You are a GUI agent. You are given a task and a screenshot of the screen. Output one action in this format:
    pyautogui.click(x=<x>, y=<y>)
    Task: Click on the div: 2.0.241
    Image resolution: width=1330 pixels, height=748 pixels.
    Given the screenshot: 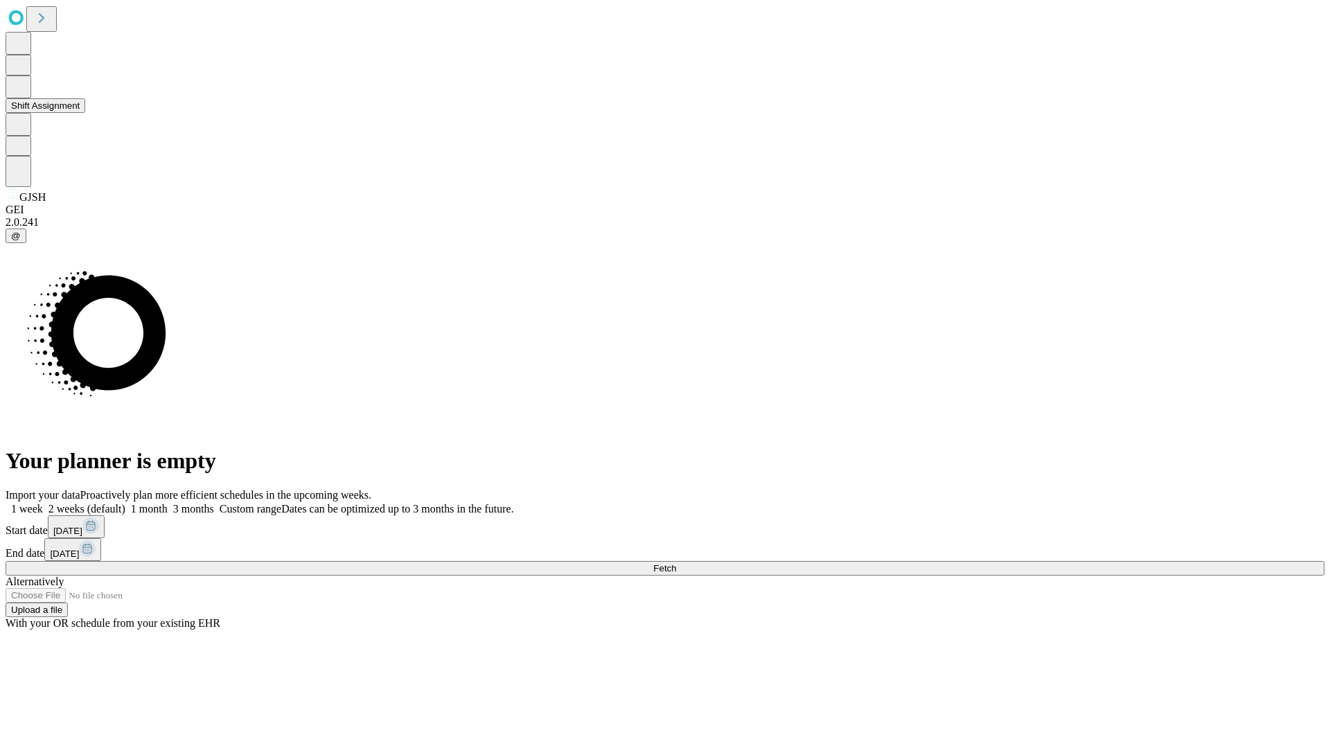 What is the action you would take?
    pyautogui.click(x=665, y=222)
    